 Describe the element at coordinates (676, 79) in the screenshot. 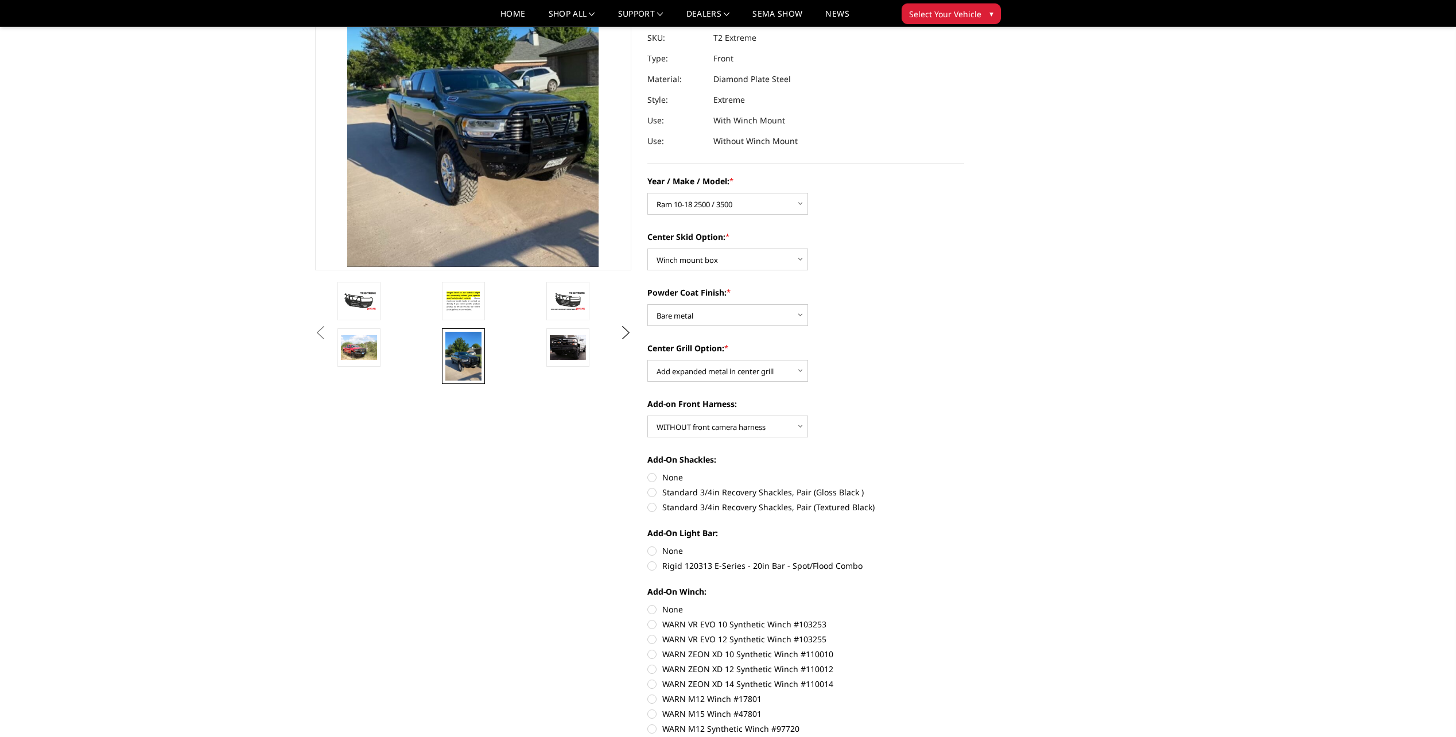

I see `dt: Material:` at that location.